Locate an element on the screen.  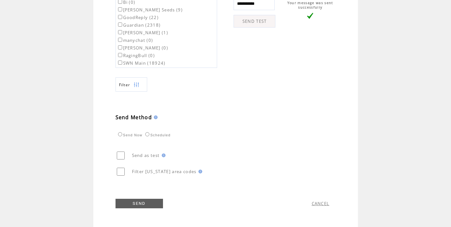
input: RagingBull (0) is located at coordinates (120, 55).